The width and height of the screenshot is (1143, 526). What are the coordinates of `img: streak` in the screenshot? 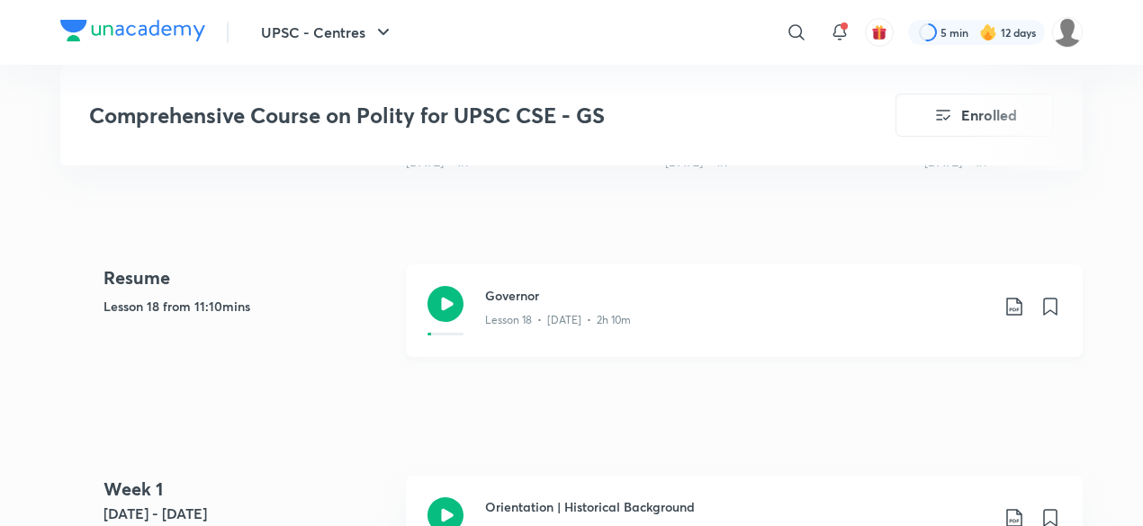 It's located at (988, 32).